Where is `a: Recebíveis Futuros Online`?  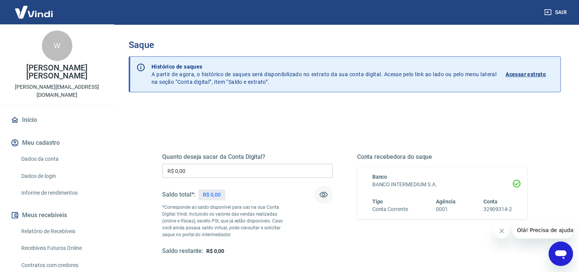 a: Recebíveis Futuros Online is located at coordinates (61, 248).